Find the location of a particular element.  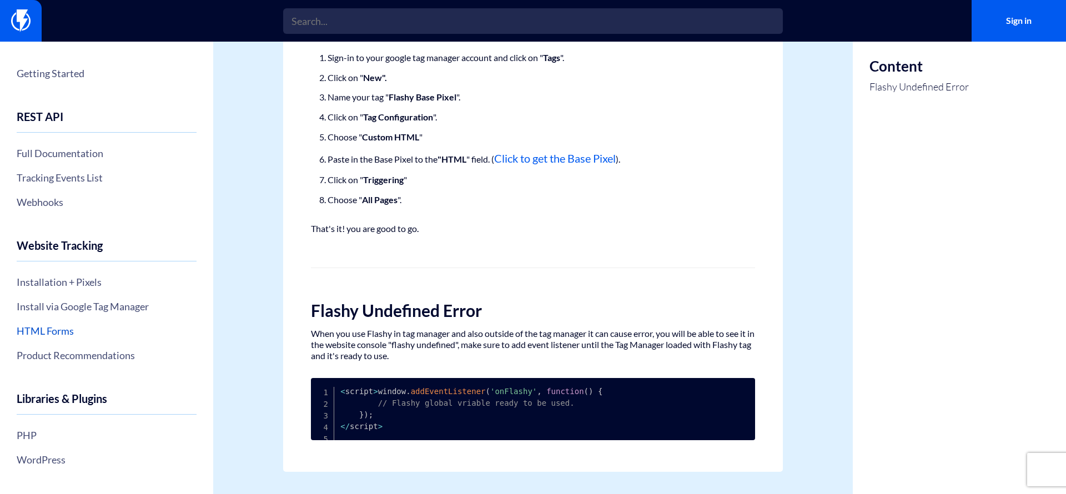

a: Click to get the Base Pixel is located at coordinates (555, 158).